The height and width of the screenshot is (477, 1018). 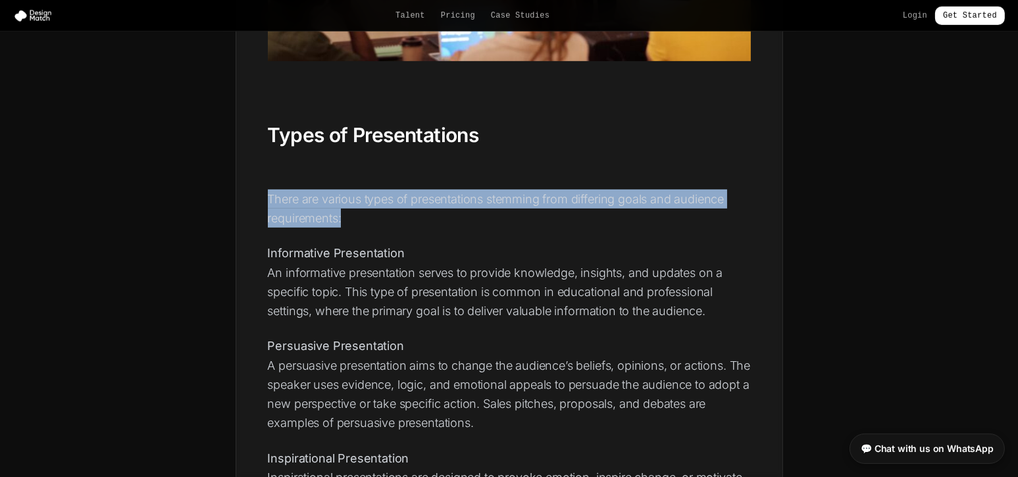 What do you see at coordinates (336, 253) in the screenshot?
I see `strong: Informative Presentation` at bounding box center [336, 253].